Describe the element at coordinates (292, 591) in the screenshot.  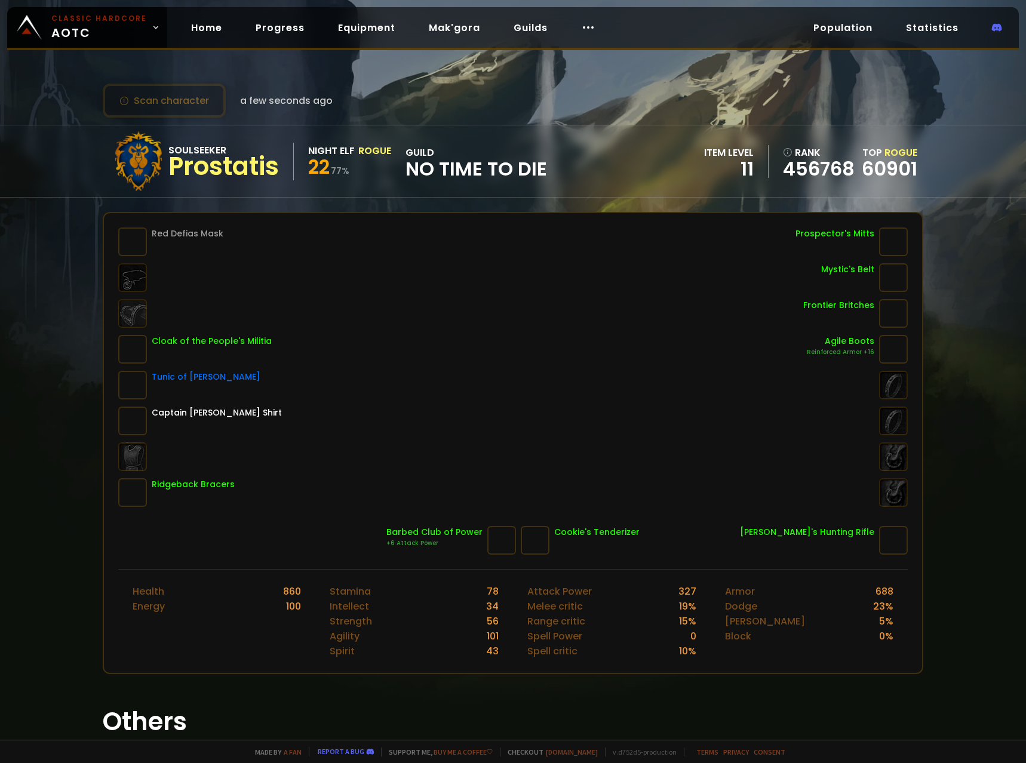
I see `div: 860` at that location.